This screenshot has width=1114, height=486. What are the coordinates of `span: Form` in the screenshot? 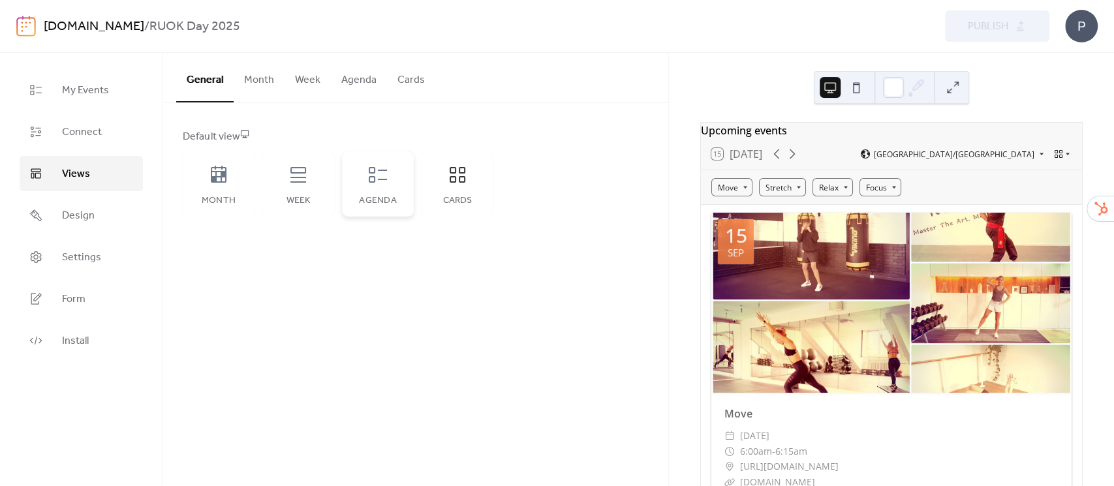 It's located at (74, 299).